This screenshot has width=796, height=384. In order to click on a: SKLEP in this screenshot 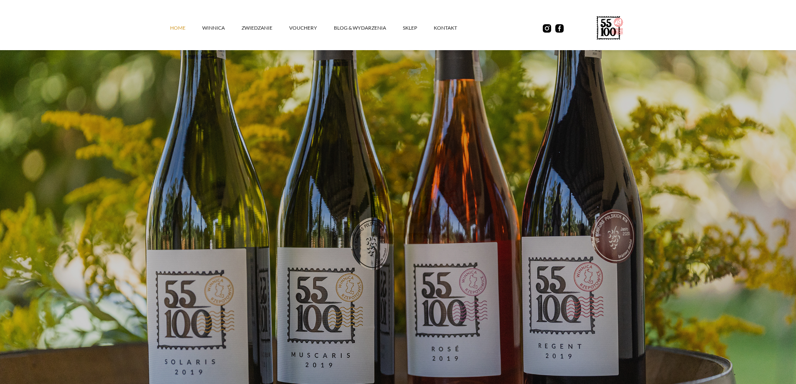, I will do `click(418, 28)`.